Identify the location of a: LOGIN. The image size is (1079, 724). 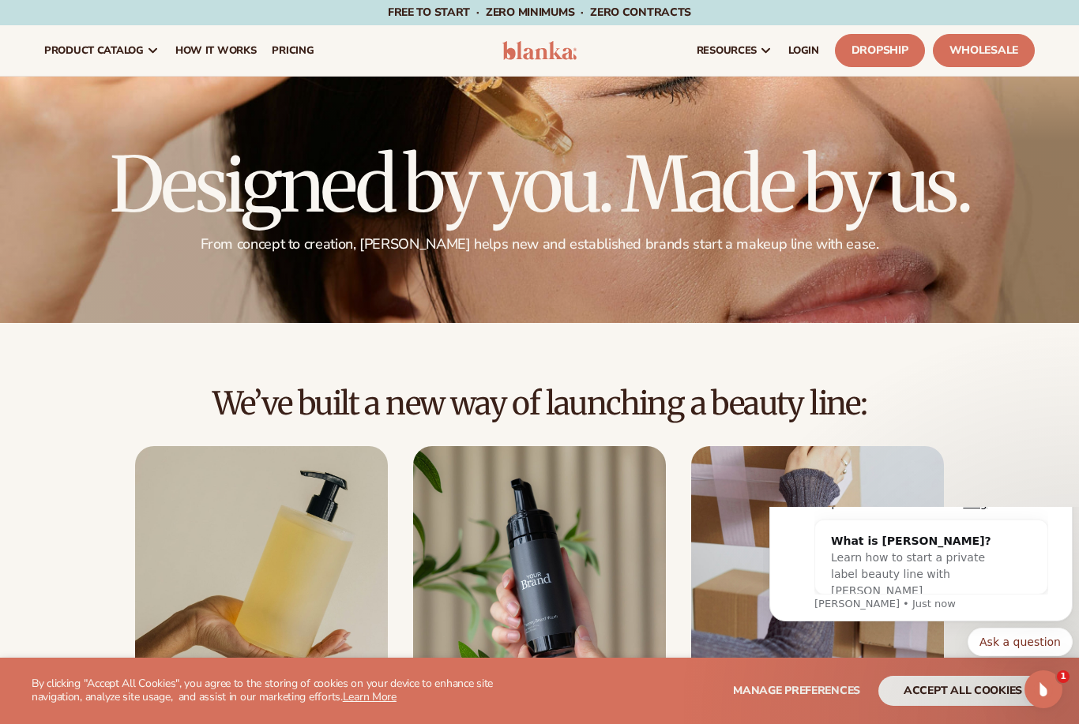
(803, 51).